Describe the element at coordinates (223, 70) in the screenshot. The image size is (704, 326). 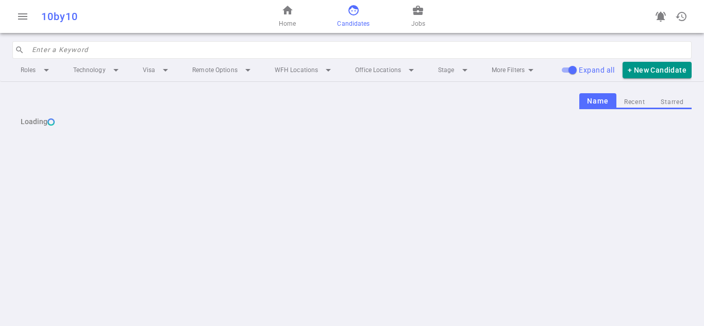
I see `li: Remote Options` at that location.